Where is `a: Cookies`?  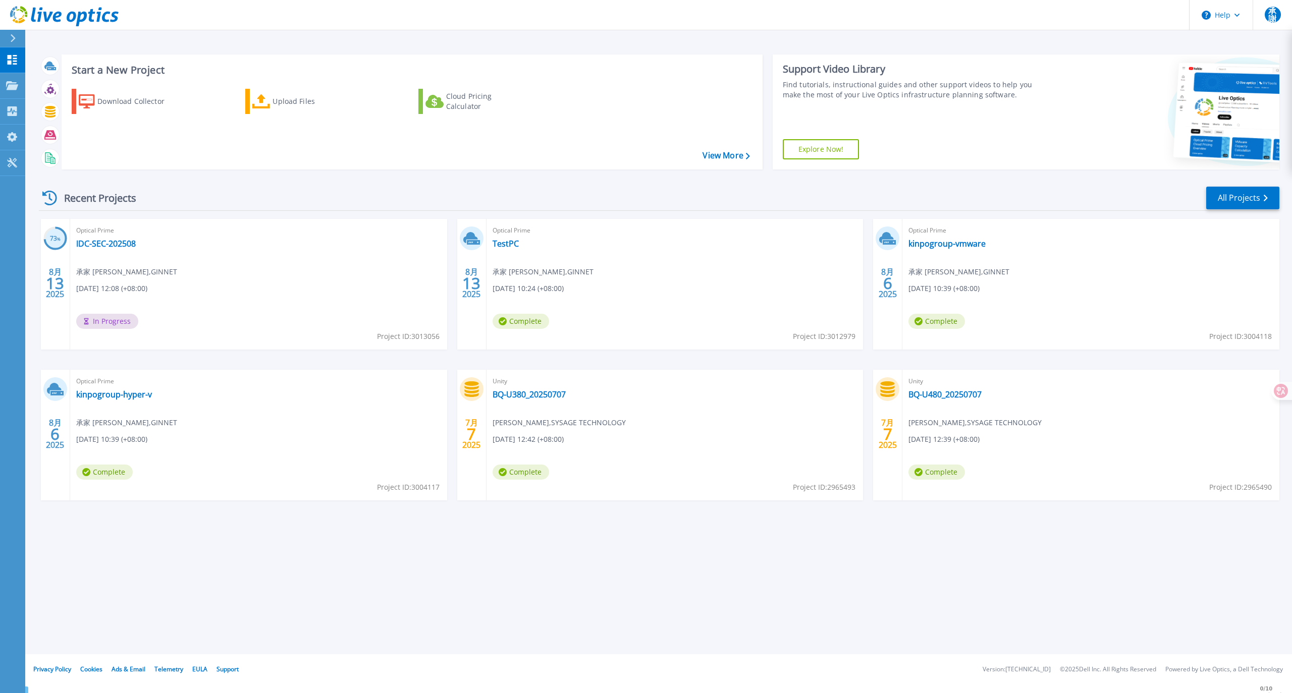
a: Cookies is located at coordinates (91, 669).